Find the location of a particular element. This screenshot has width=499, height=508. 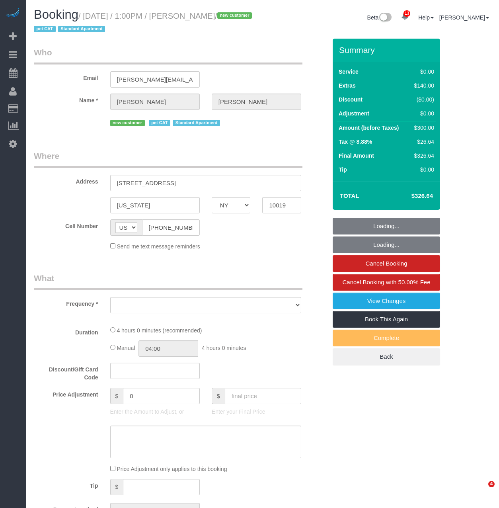

a: Help is located at coordinates (426, 18).